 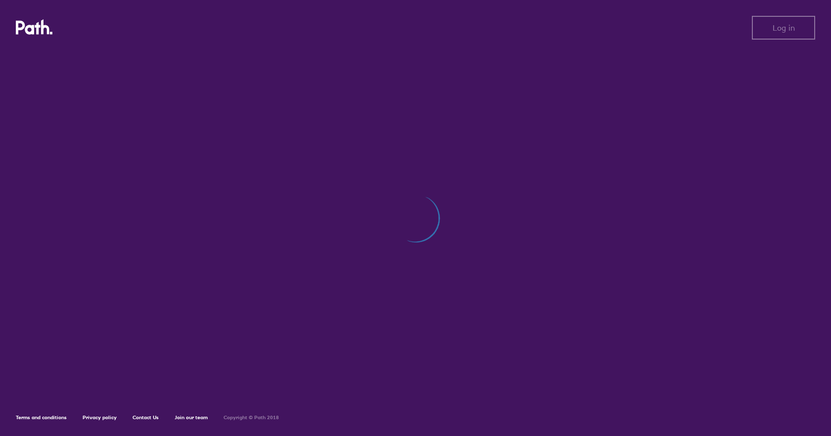 I want to click on a: Terms and conditions, so click(x=41, y=417).